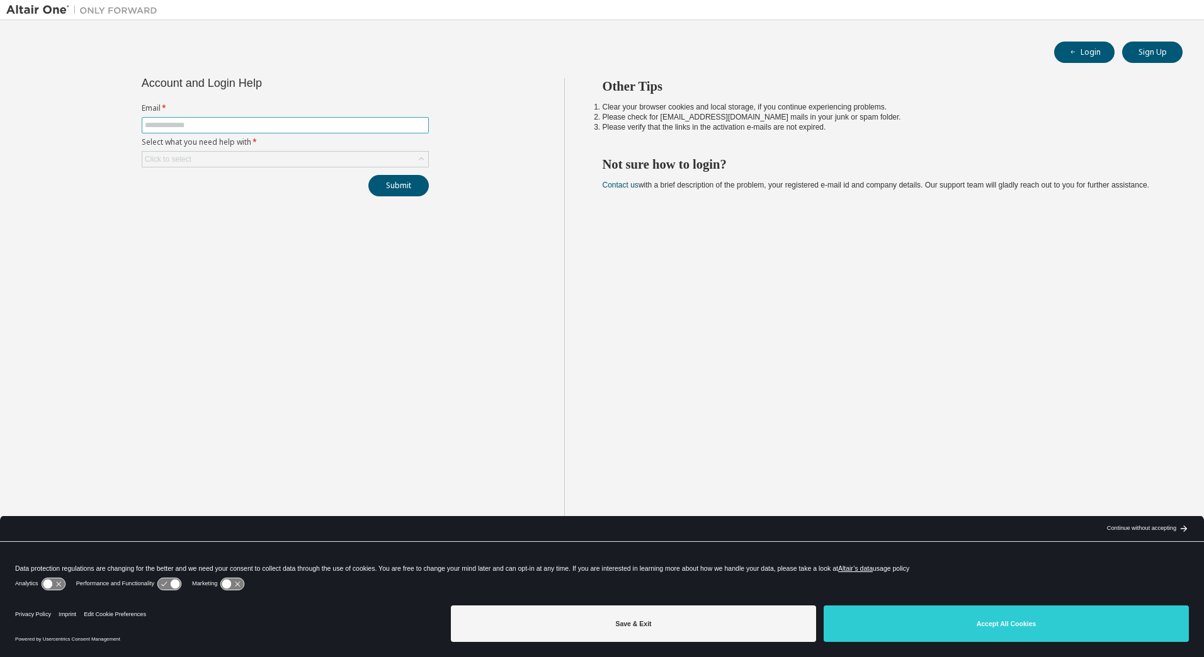 This screenshot has width=1204, height=657. I want to click on img: Altair One, so click(85, 10).